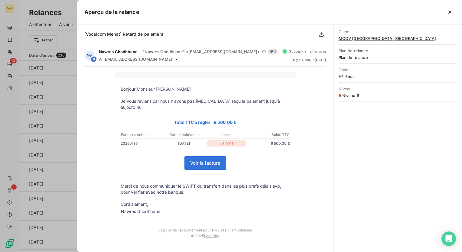 Image resolution: width=462 pixels, height=252 pixels. Describe the element at coordinates (398, 32) in the screenshot. I see `span: Client` at that location.